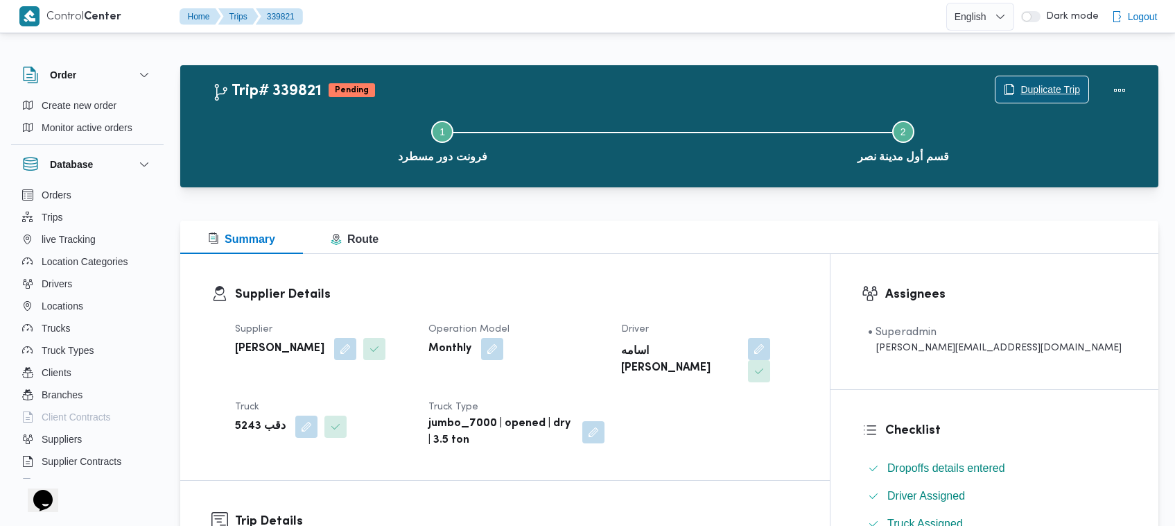  I want to click on span: Trips, so click(52, 217).